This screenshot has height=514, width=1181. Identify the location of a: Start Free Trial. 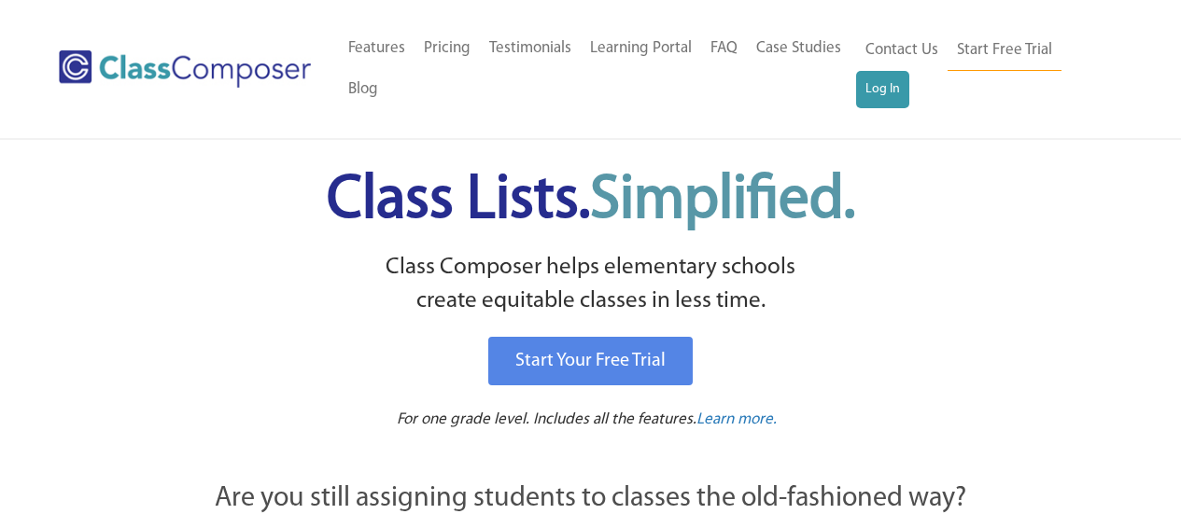
(1005, 50).